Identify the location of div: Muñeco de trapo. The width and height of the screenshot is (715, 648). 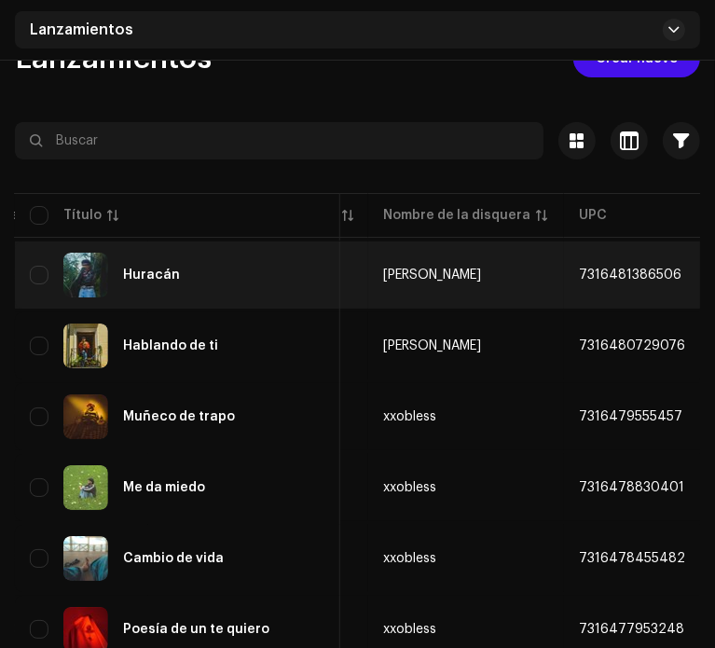
(179, 417).